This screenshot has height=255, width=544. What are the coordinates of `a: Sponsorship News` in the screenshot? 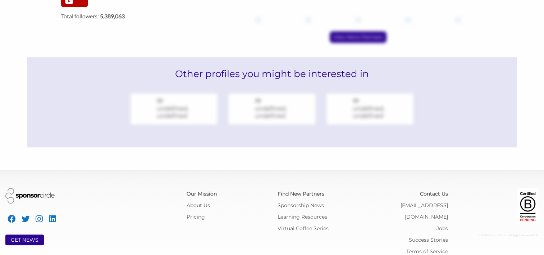 It's located at (300, 205).